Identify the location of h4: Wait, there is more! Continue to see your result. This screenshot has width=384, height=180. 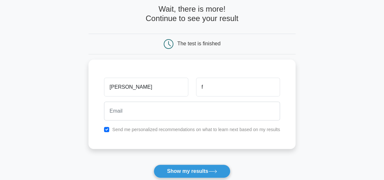
(192, 14).